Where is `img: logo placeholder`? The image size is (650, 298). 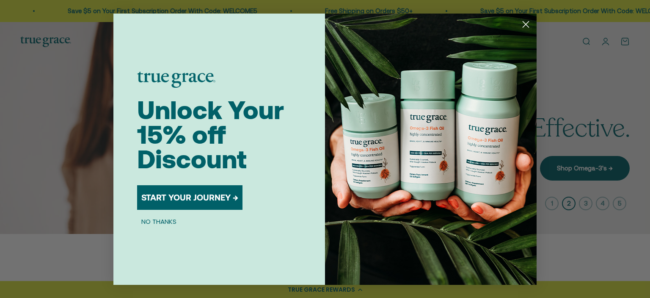 img: logo placeholder is located at coordinates (176, 80).